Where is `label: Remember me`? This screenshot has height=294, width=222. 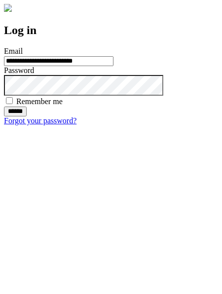 label: Remember me is located at coordinates (40, 101).